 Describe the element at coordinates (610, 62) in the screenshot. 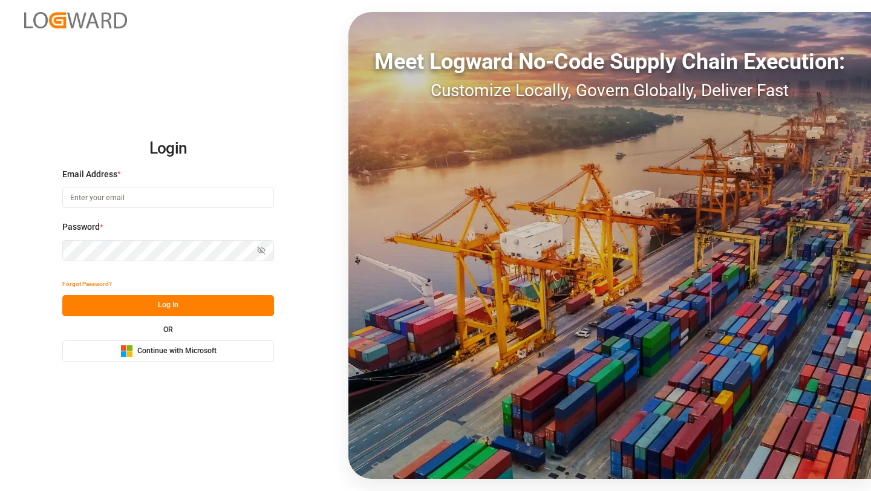

I see `div: Meet Logward No-Code Supply Chain Execution:` at that location.